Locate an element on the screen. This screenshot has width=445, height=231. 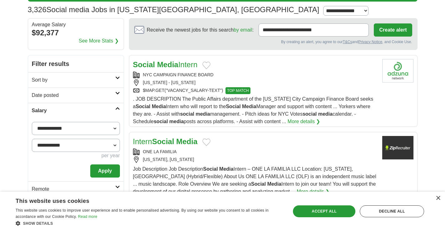
a: by email is located at coordinates (243, 30).